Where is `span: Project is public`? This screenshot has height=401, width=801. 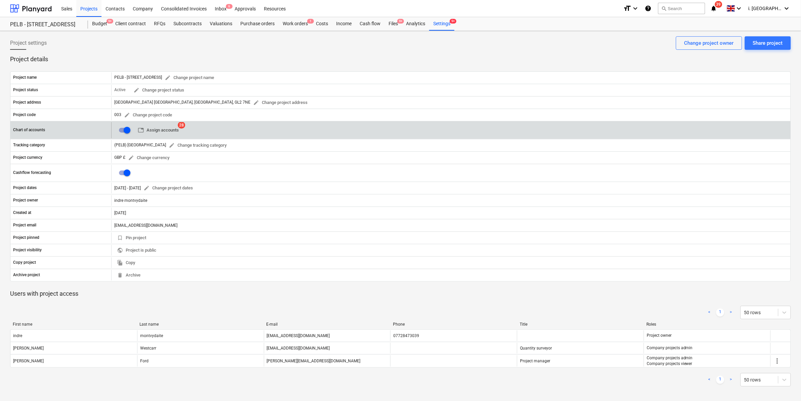 span: Project is public is located at coordinates (137, 250).